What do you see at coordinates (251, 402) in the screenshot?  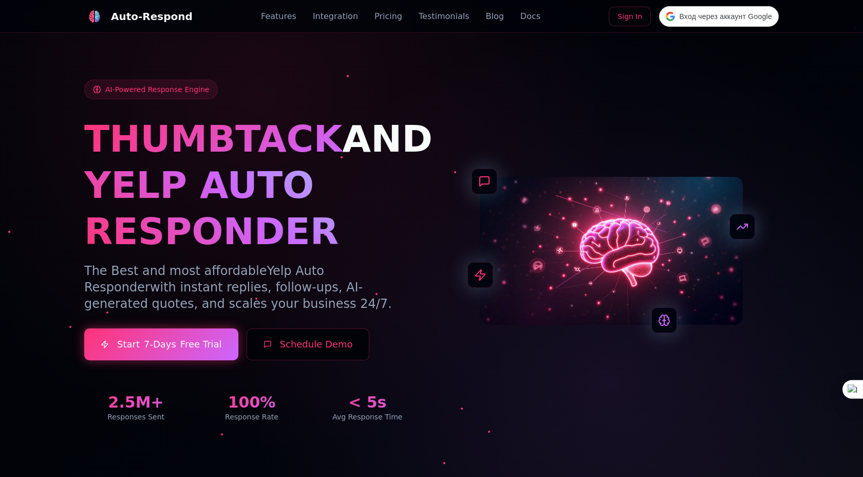 I see `div: 100%` at bounding box center [251, 402].